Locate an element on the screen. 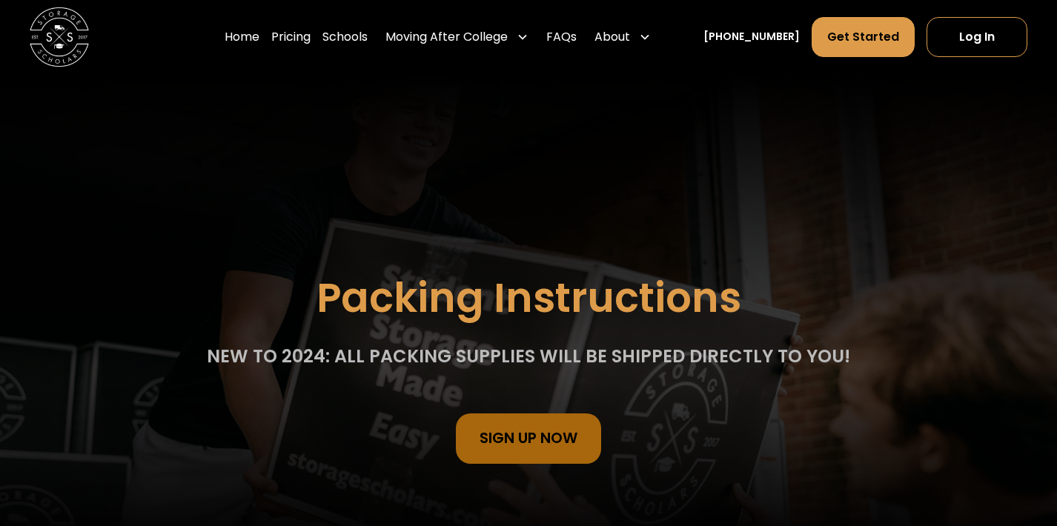 Image resolution: width=1057 pixels, height=526 pixels. a: Pricing is located at coordinates (290, 37).